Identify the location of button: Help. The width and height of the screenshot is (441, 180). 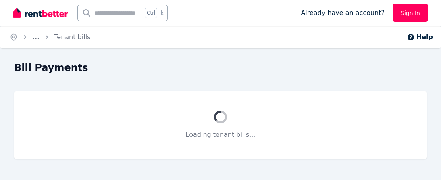
(420, 37).